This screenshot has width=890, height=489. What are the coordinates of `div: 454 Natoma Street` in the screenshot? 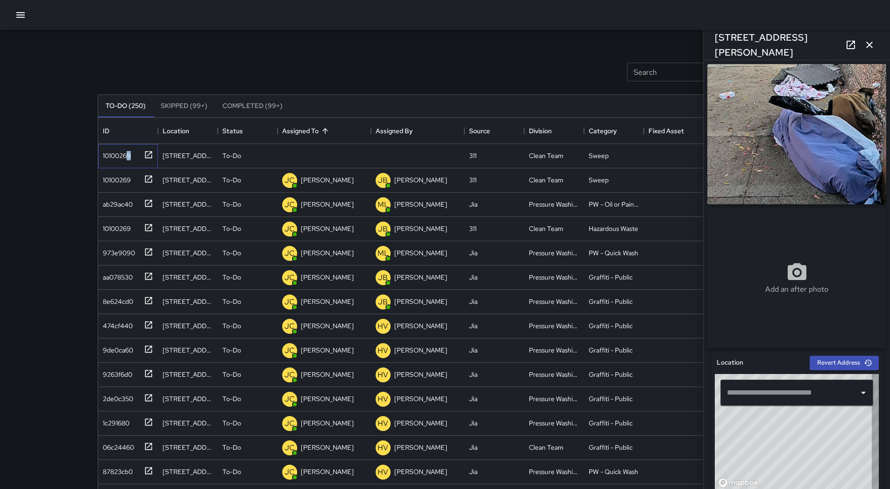 It's located at (188, 447).